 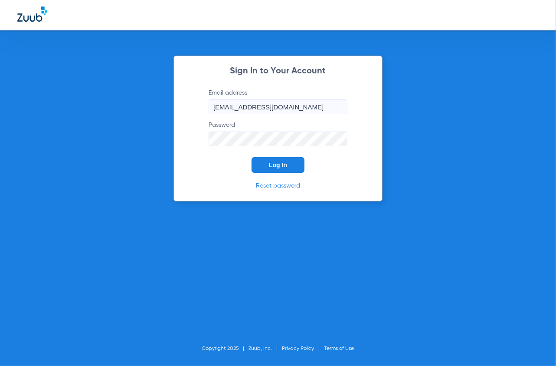 What do you see at coordinates (278, 186) in the screenshot?
I see `a: Reset password` at bounding box center [278, 186].